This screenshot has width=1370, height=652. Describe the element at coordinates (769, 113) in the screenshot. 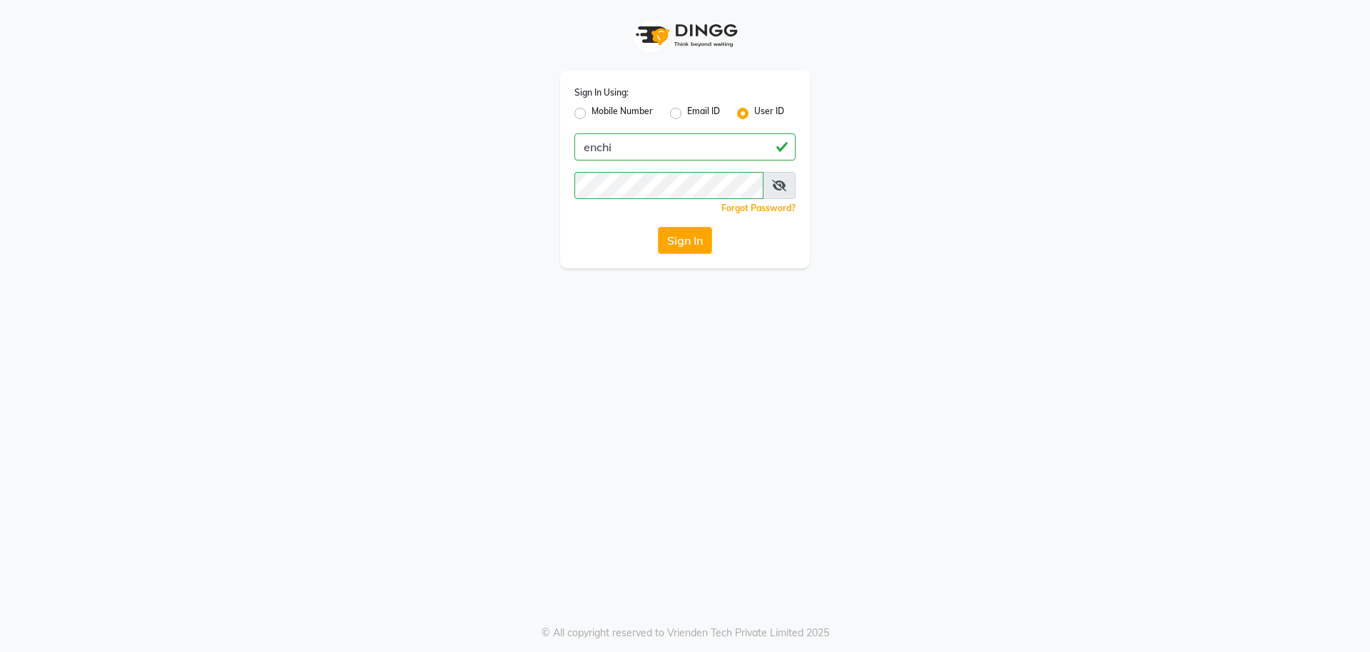

I see `label: User ID` at that location.